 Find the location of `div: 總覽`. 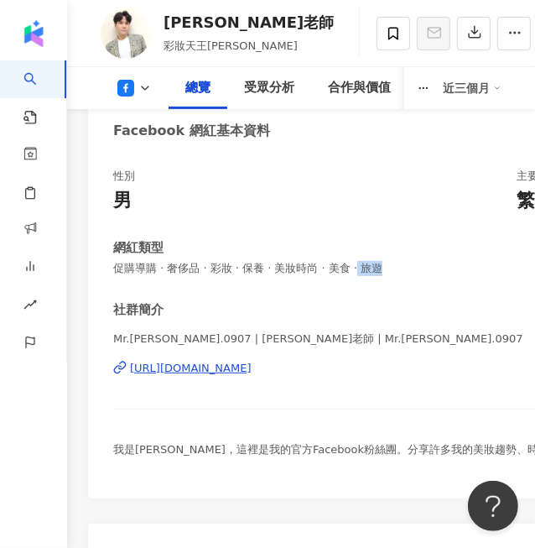

div: 總覽 is located at coordinates (198, 88).